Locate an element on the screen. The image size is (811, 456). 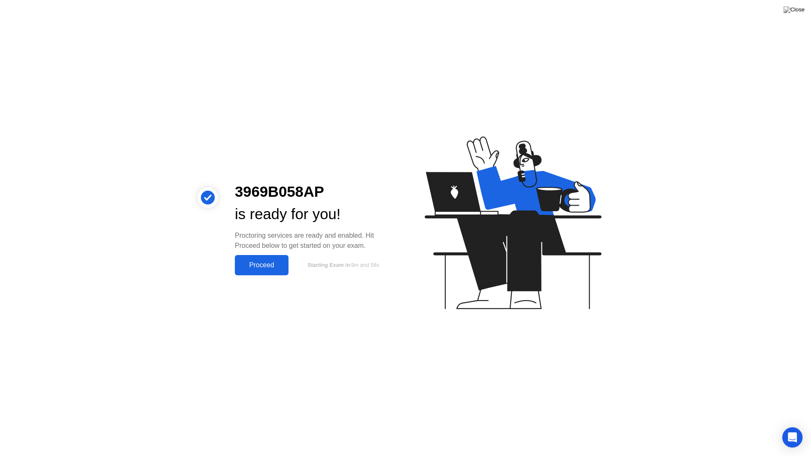
span: 9m and 58s is located at coordinates (365, 265).